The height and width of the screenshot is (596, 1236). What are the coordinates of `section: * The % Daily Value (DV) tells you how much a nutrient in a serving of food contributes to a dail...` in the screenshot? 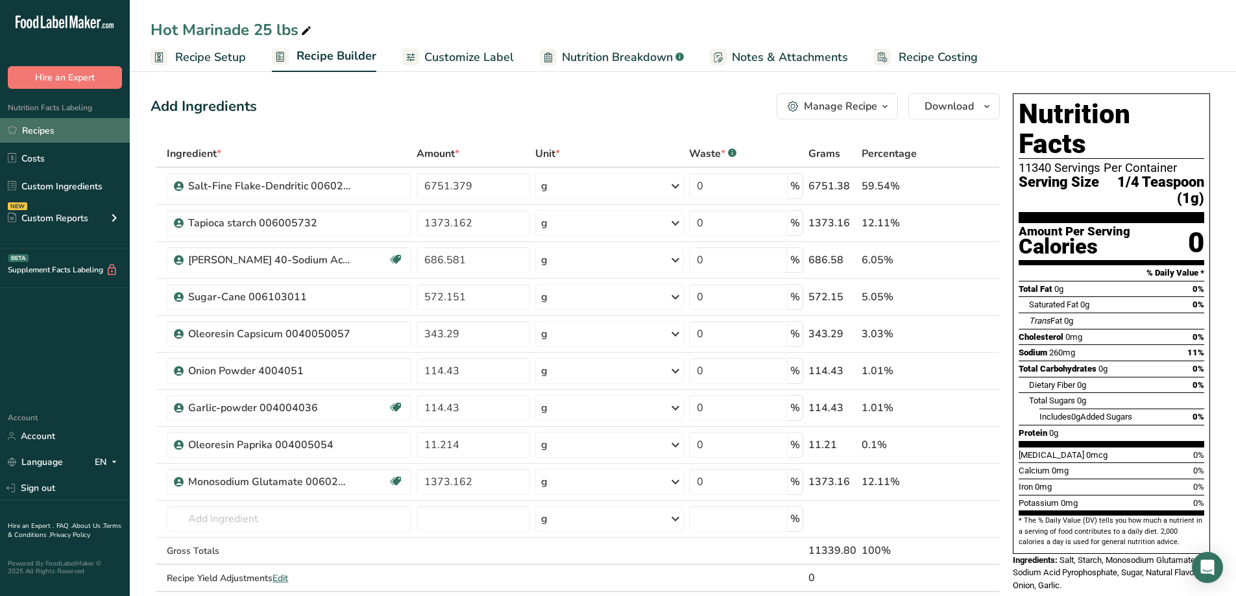 It's located at (1111, 531).